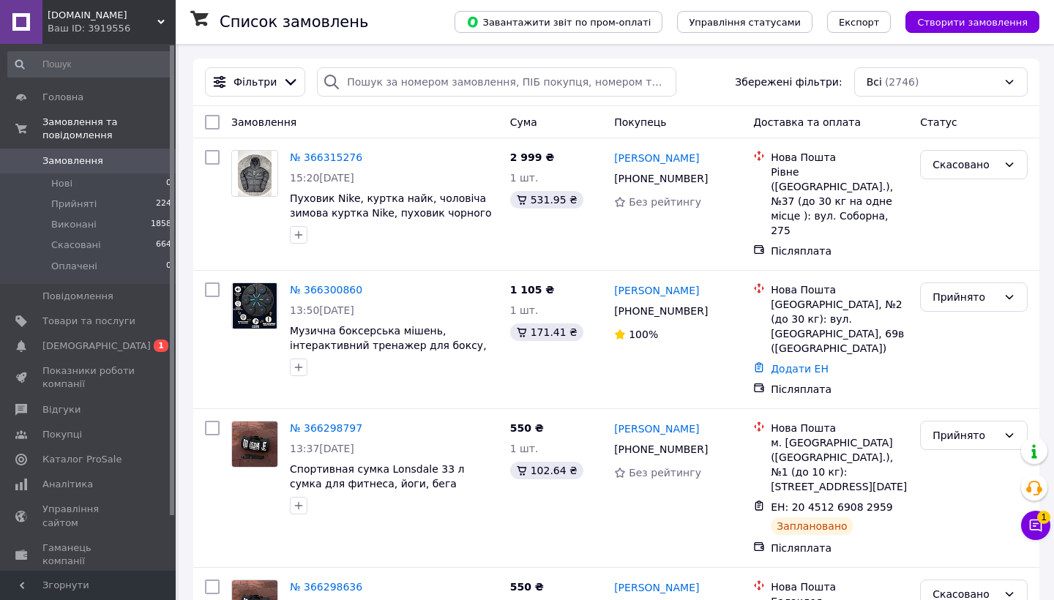 The height and width of the screenshot is (600, 1054). I want to click on a: Музична боксерська мішень, інтерактивний тренажер для боксу, настінна груша дорослим та дітям з р..., so click(388, 353).